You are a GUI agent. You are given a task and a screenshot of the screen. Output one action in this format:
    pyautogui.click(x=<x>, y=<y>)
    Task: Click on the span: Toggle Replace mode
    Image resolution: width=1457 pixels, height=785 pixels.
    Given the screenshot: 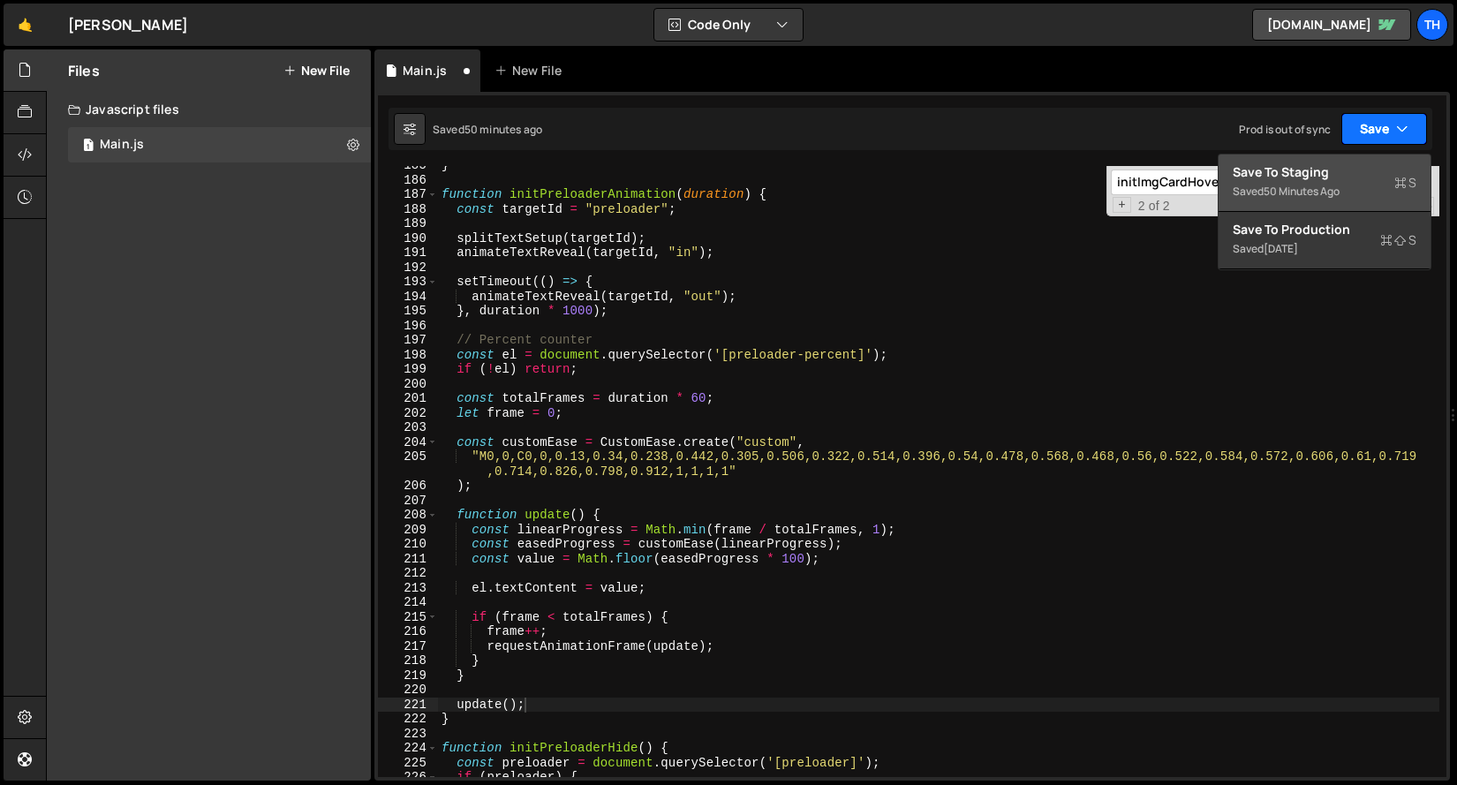 What is the action you would take?
    pyautogui.click(x=1121, y=205)
    